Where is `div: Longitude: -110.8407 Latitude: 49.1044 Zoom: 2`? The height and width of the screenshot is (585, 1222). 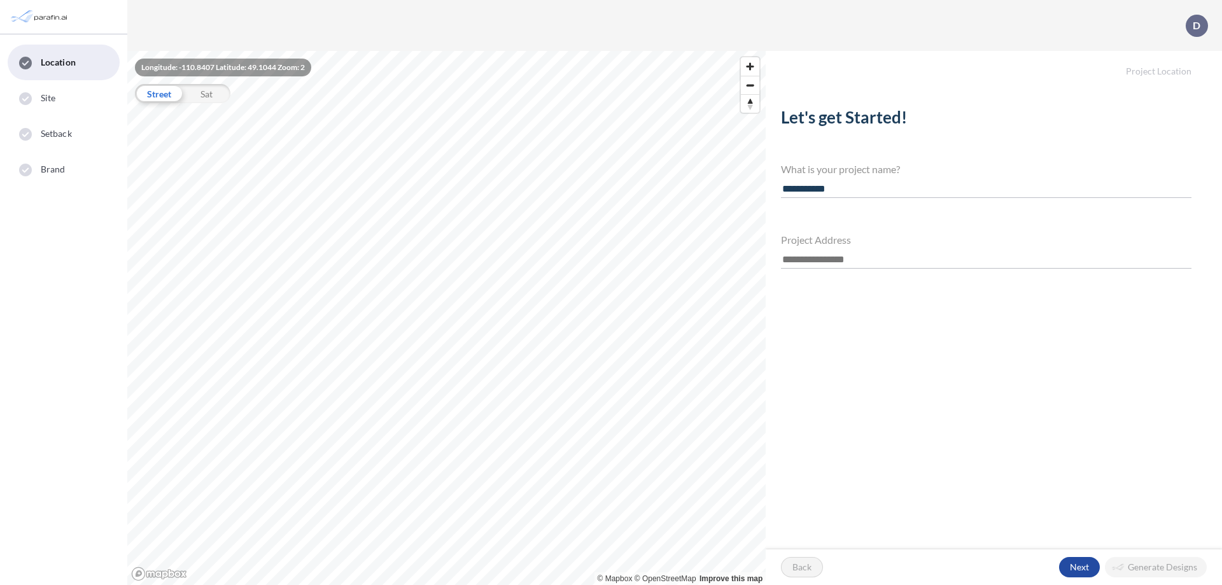
div: Longitude: -110.8407 Latitude: 49.1044 Zoom: 2 is located at coordinates (223, 67).